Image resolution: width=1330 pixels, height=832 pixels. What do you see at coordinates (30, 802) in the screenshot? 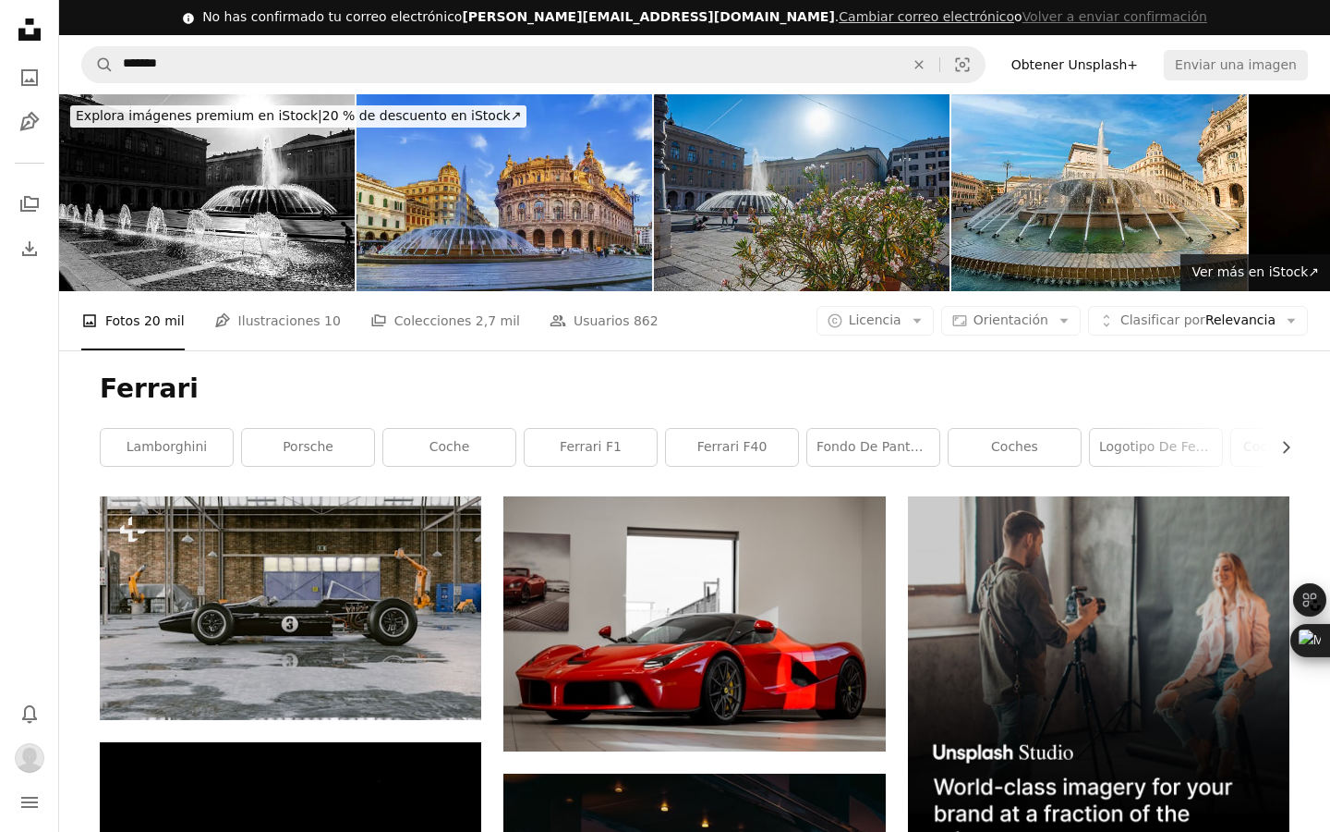
I see `button: Menú` at bounding box center [30, 802].